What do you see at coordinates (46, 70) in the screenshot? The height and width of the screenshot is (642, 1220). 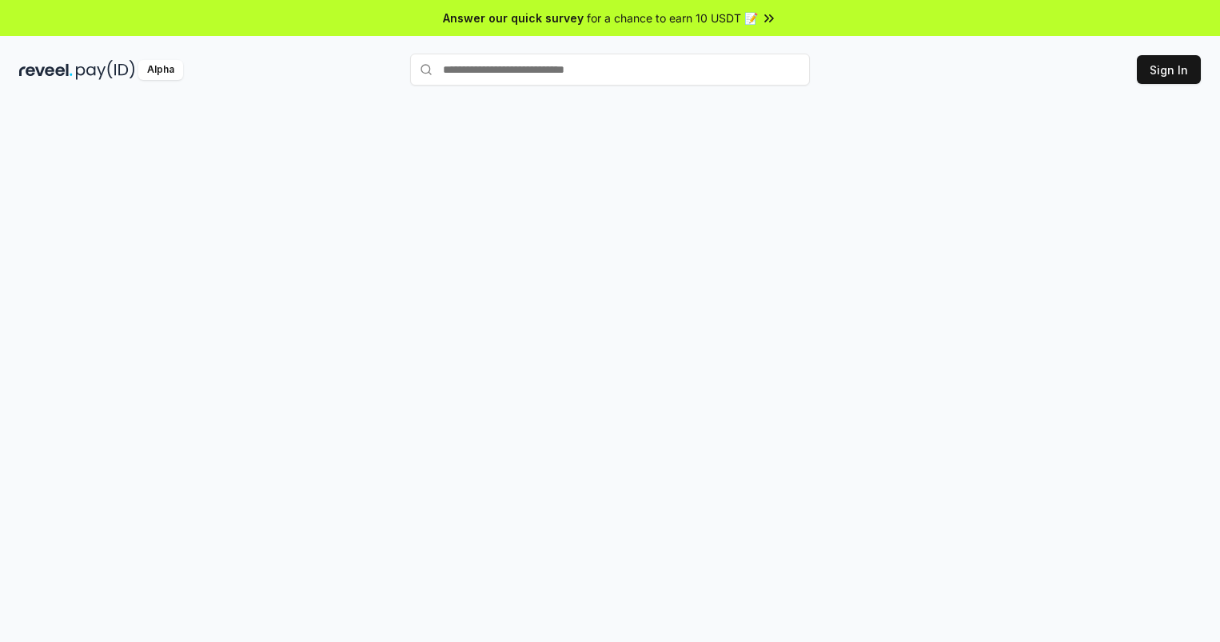 I see `img: reveel_dark` at bounding box center [46, 70].